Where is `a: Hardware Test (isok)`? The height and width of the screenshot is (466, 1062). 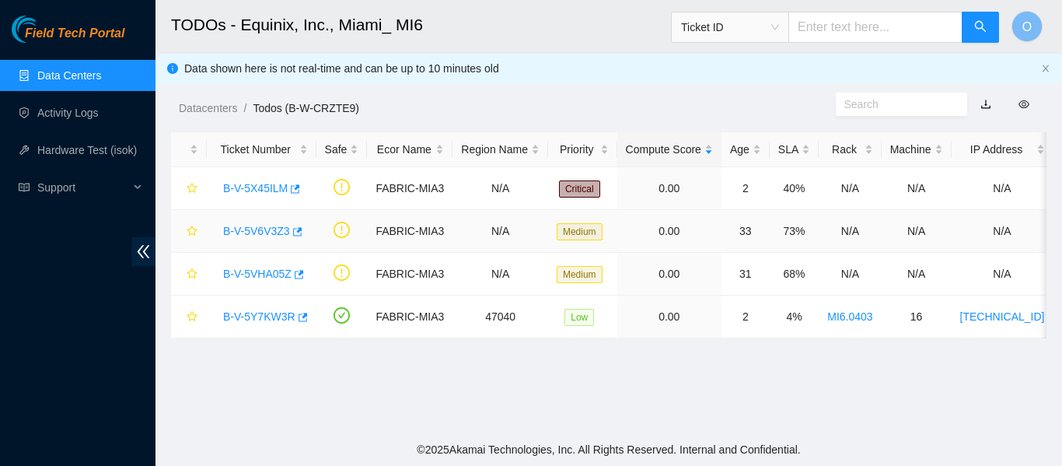
a: Hardware Test (isok) is located at coordinates (87, 150).